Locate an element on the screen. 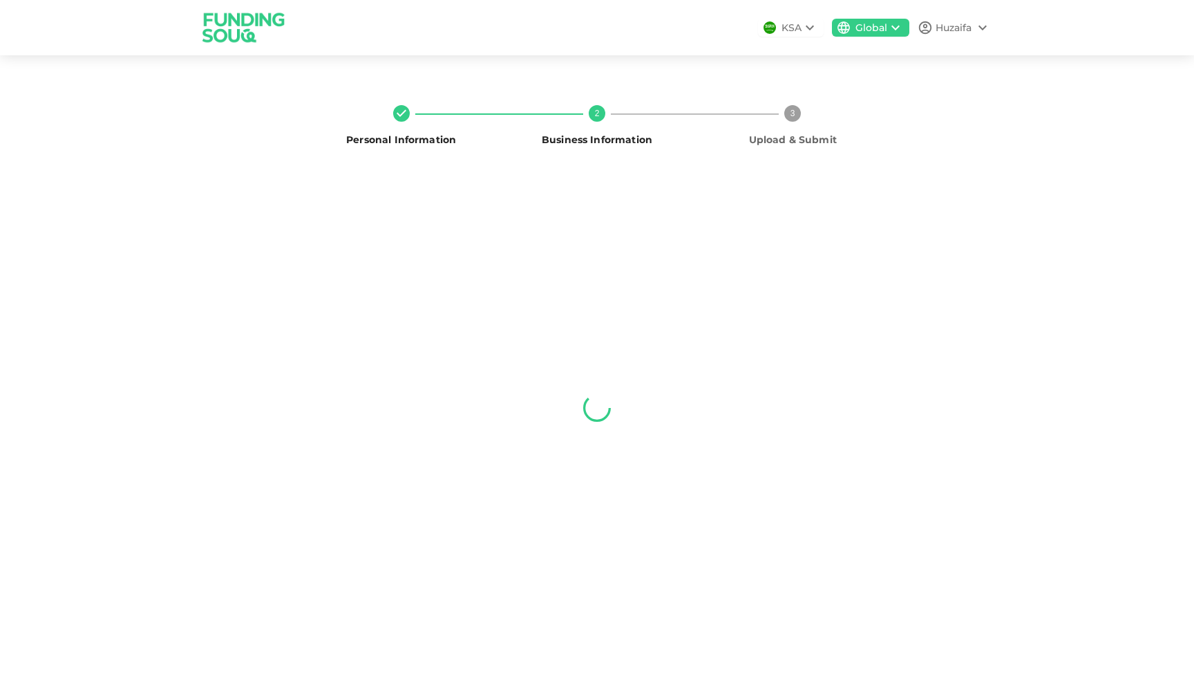 The height and width of the screenshot is (686, 1194). div: KSA is located at coordinates (791, 28).